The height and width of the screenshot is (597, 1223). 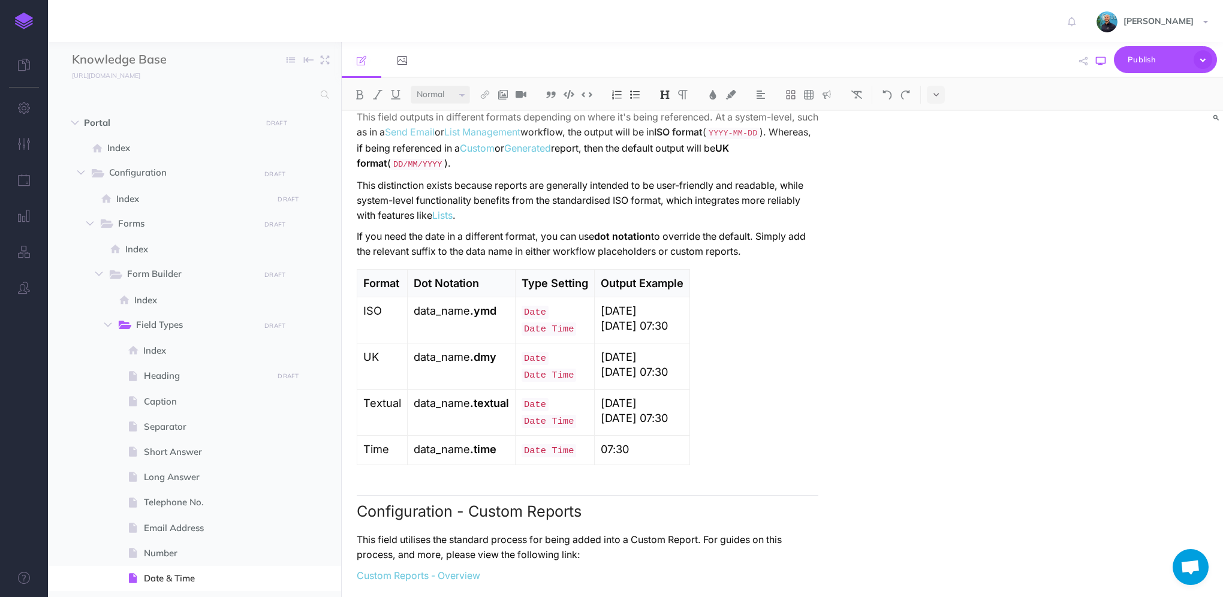 I want to click on strong: UK format, so click(x=544, y=156).